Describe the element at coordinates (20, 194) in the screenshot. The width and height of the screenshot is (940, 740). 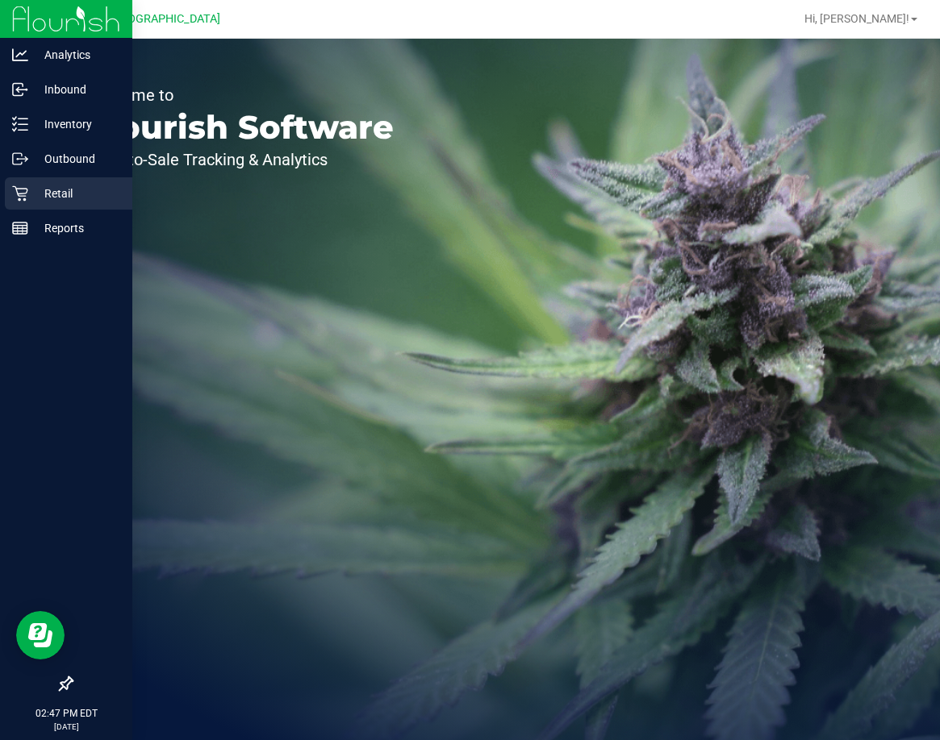
I see `inline-svg: Retail` at that location.